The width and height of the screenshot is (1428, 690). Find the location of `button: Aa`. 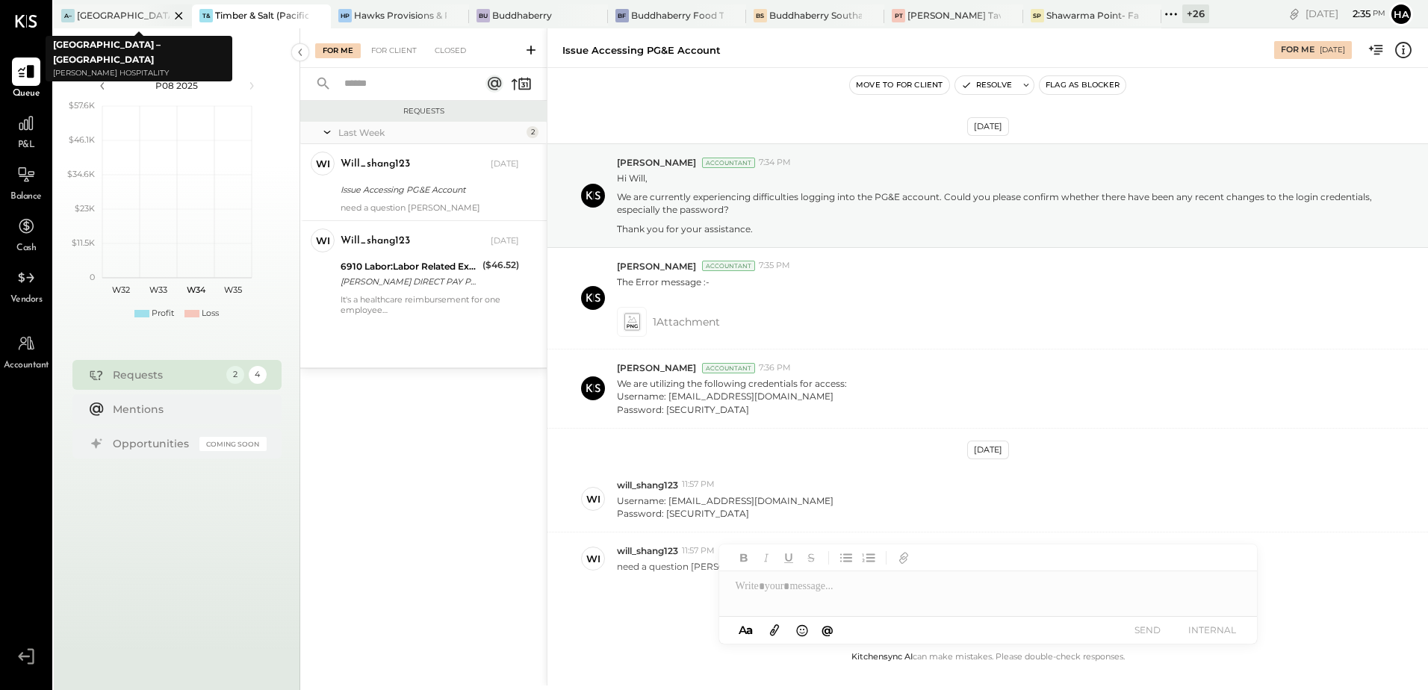

button: Aa is located at coordinates (746, 630).